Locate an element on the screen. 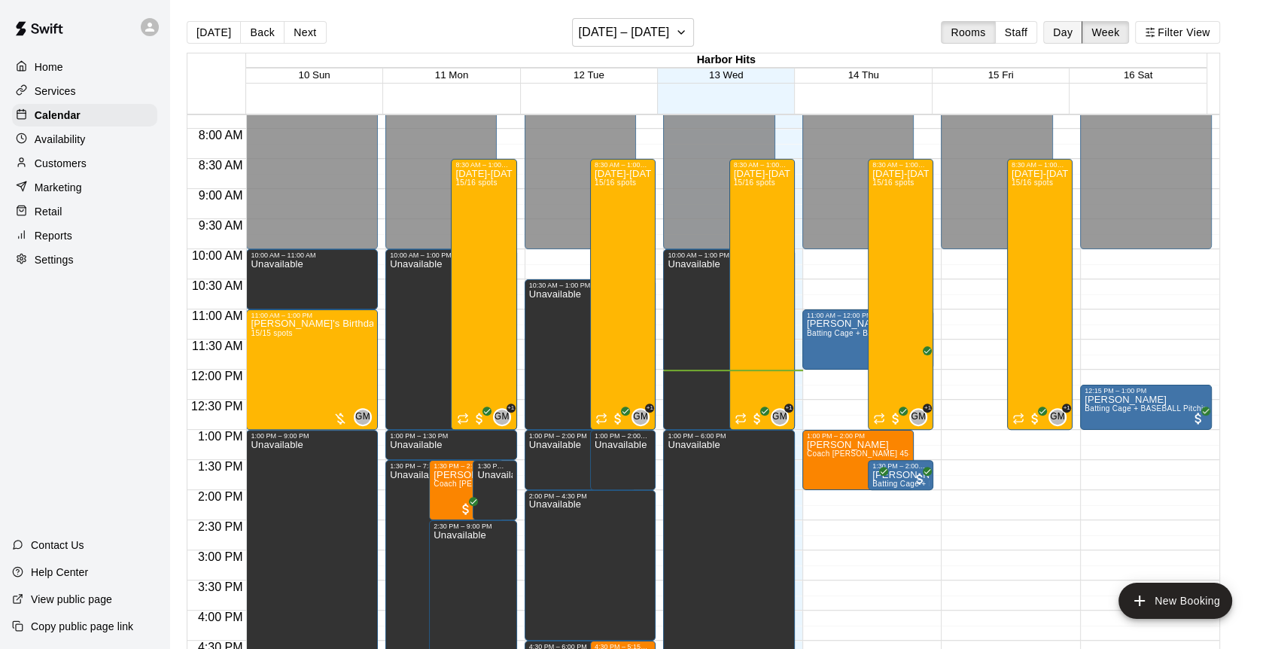  a: Availability is located at coordinates (84, 139).